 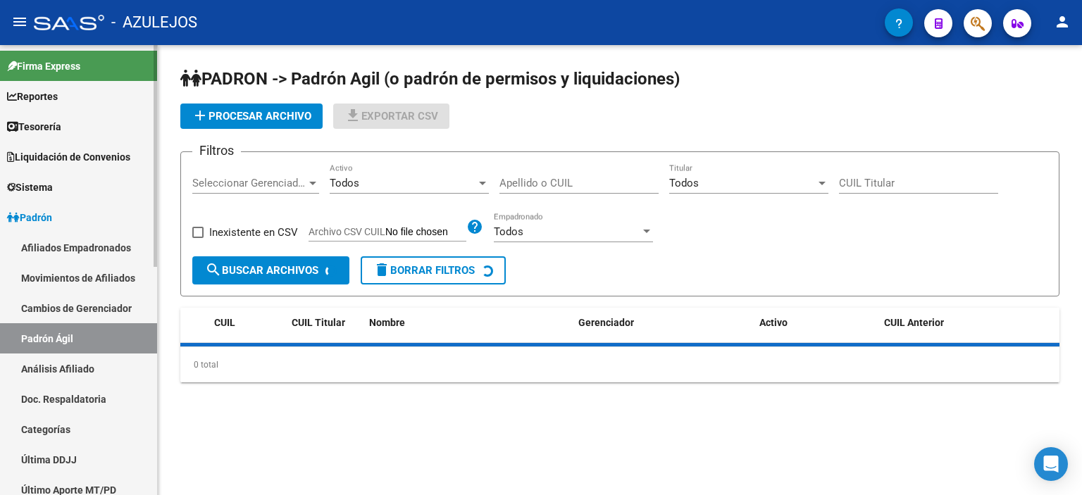 What do you see at coordinates (773, 323) in the screenshot?
I see `span: Activo` at bounding box center [773, 323].